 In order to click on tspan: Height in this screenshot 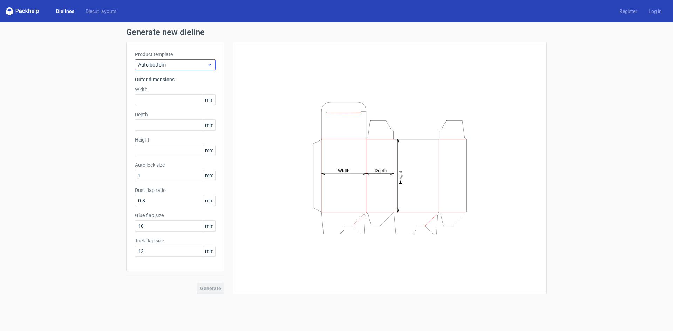, I will do `click(400, 177)`.